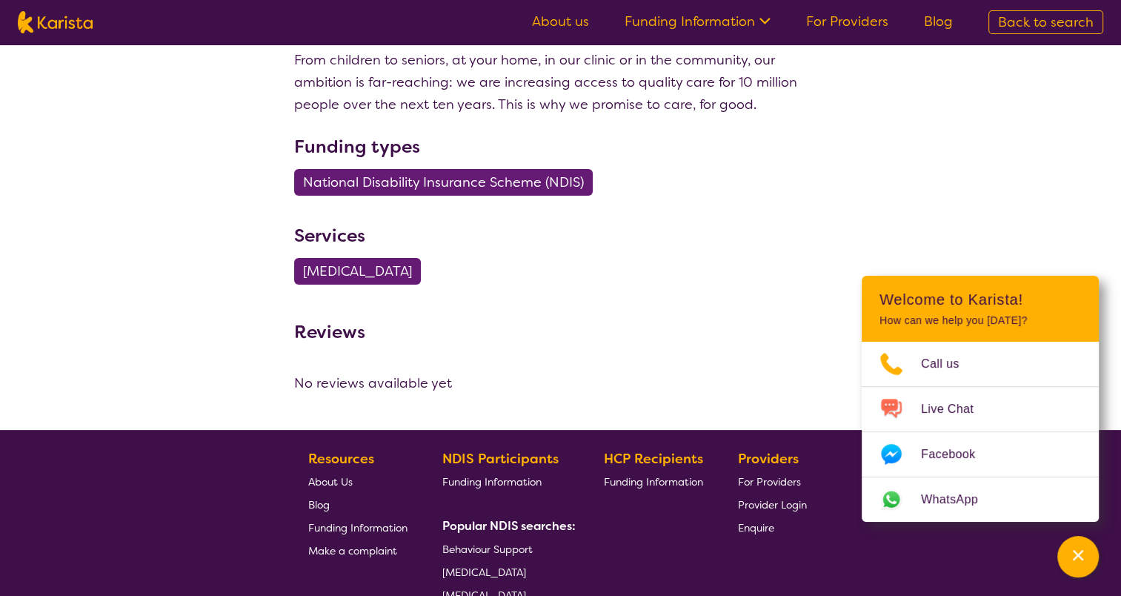 This screenshot has height=596, width=1121. What do you see at coordinates (949, 364) in the screenshot?
I see `span: Call us` at bounding box center [949, 364].